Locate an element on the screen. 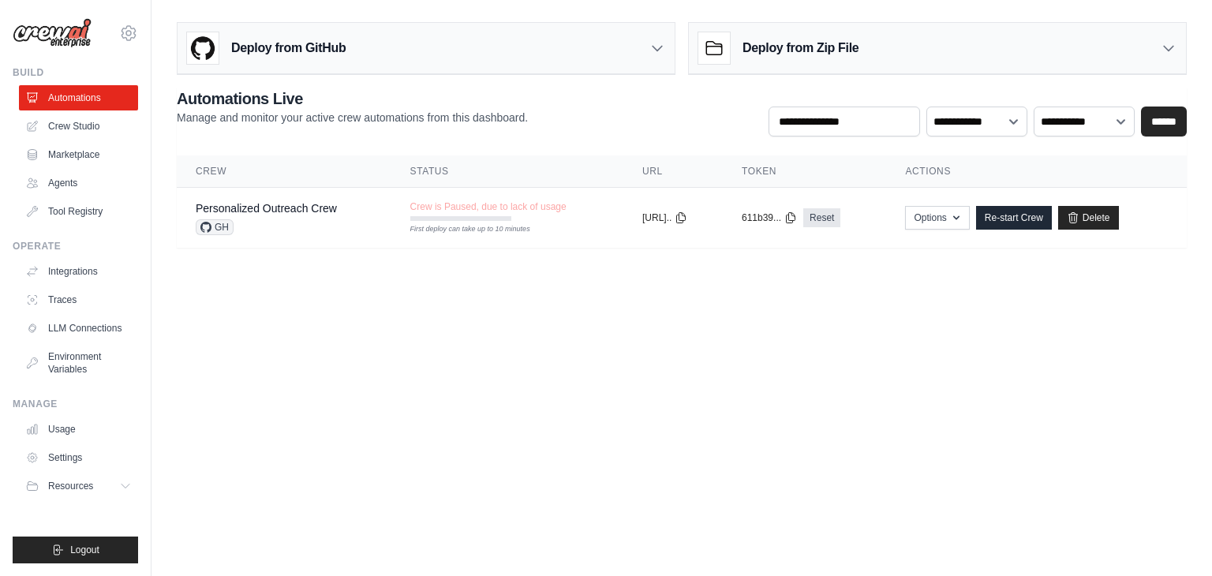 The image size is (1212, 576). th: Actions is located at coordinates (1036, 171).